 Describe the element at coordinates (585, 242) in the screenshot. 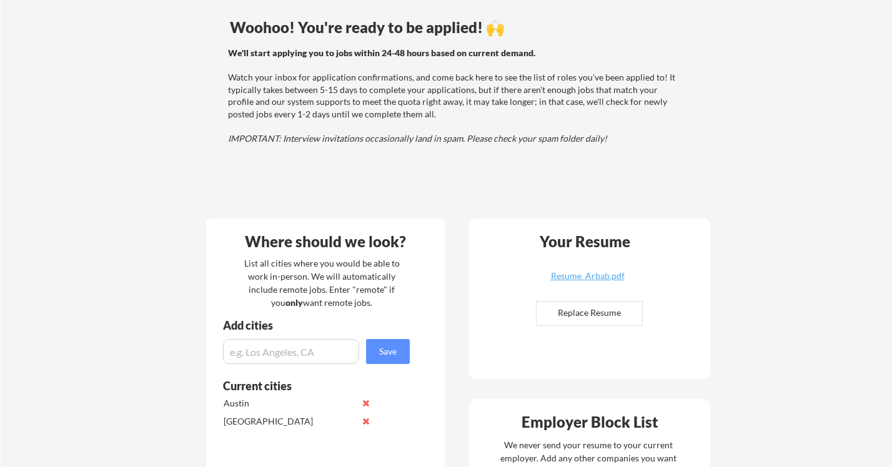

I see `div: Your Resume` at that location.